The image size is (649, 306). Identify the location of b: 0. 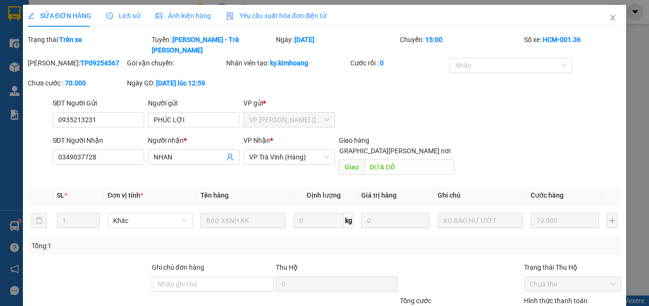
(382, 63).